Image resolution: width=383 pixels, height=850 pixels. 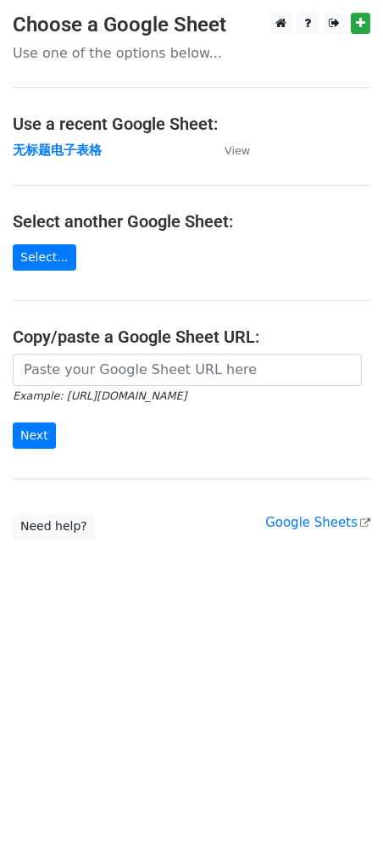 What do you see at coordinates (192, 221) in the screenshot?
I see `h4: Select another Google Sheet:` at bounding box center [192, 221].